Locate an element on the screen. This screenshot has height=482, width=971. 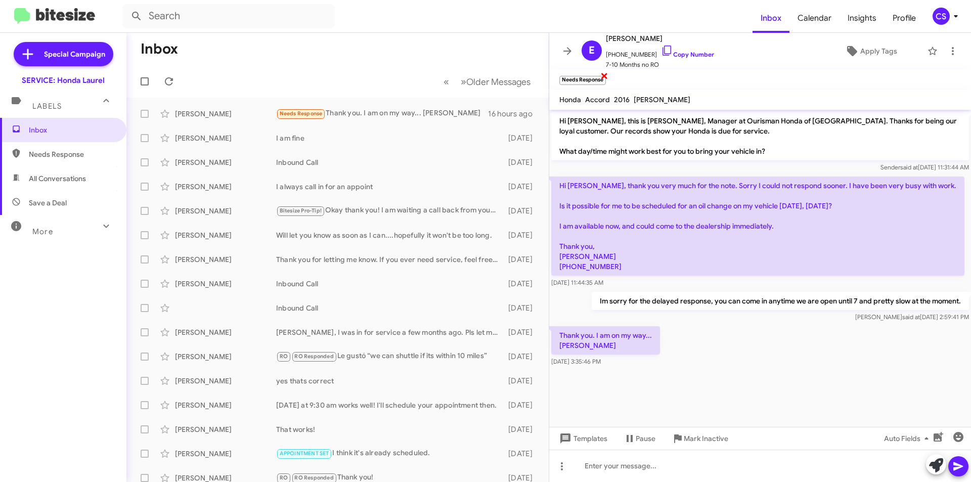
span: Mark Inactive is located at coordinates (706, 438).